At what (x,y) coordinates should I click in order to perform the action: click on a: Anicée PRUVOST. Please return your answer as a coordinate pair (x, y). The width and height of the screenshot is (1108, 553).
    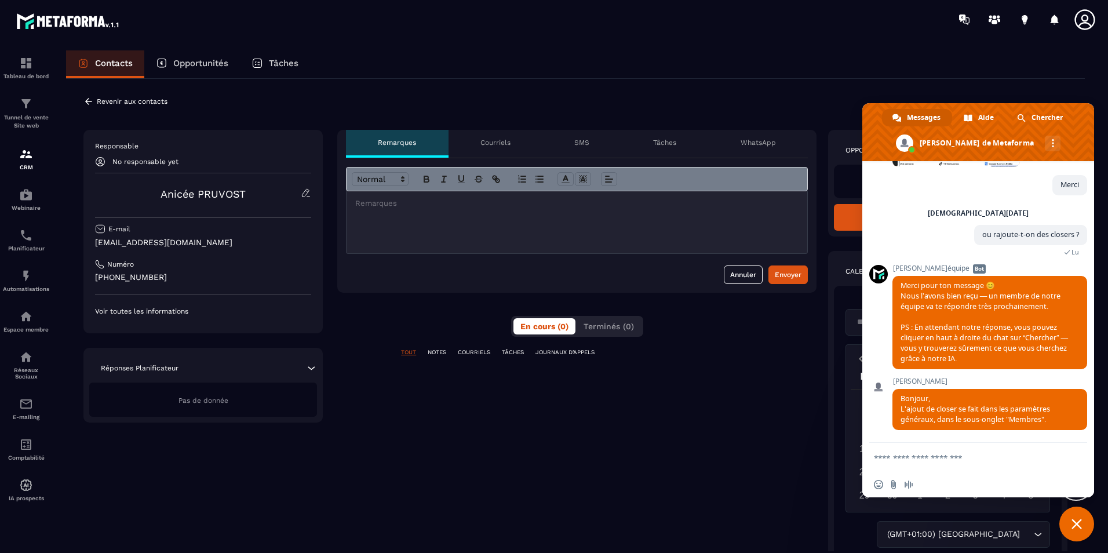
    Looking at the image, I should click on (203, 194).